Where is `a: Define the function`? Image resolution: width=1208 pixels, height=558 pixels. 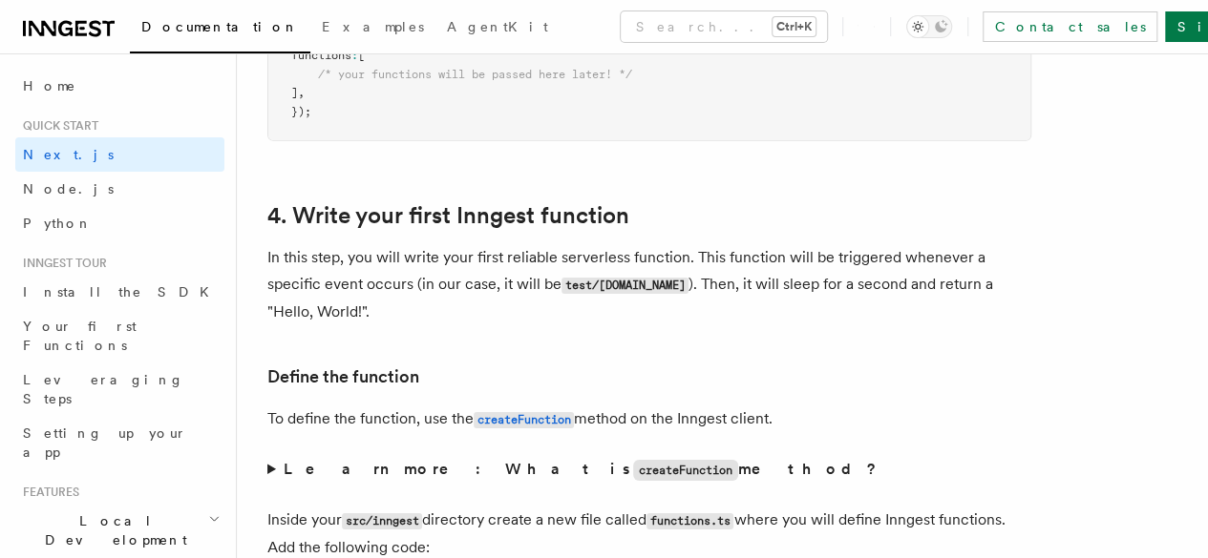 a: Define the function is located at coordinates (343, 377).